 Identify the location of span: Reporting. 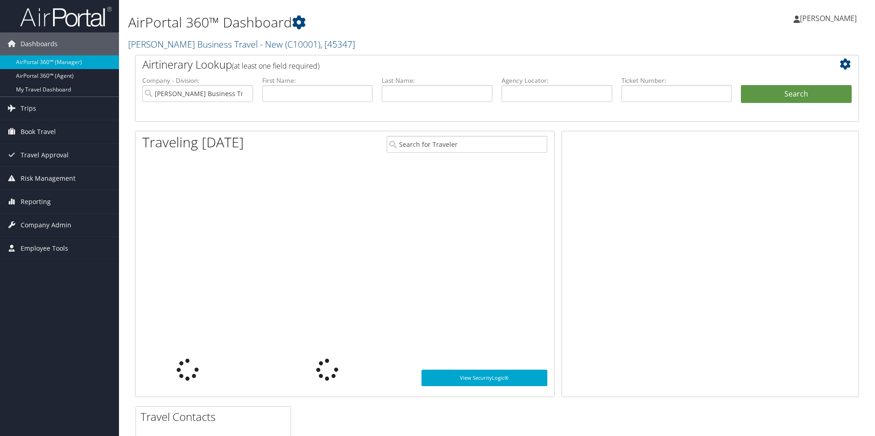
(36, 202).